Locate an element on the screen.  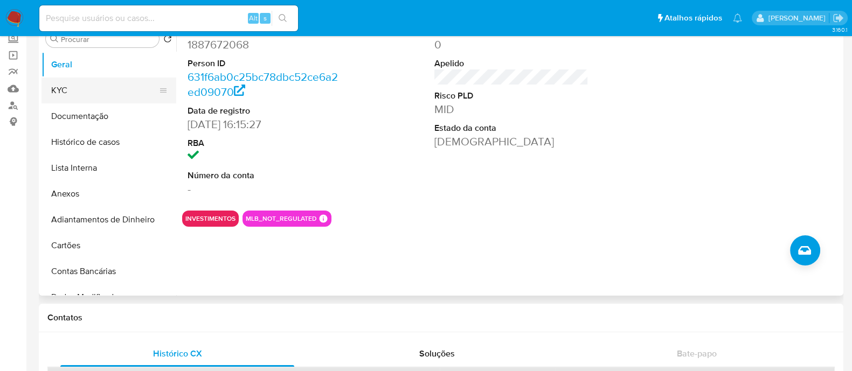
input: Procurar is located at coordinates (108, 39).